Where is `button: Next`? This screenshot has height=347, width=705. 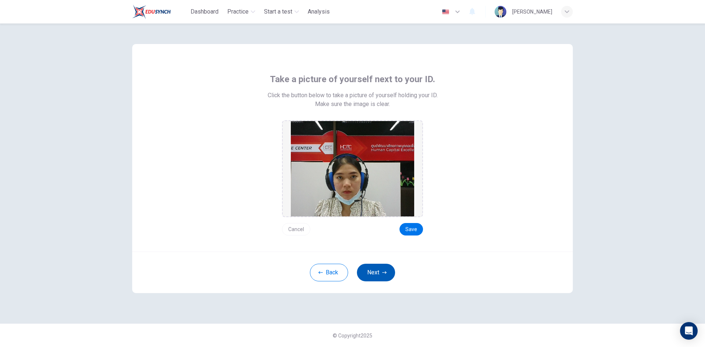 button: Next is located at coordinates (376, 273).